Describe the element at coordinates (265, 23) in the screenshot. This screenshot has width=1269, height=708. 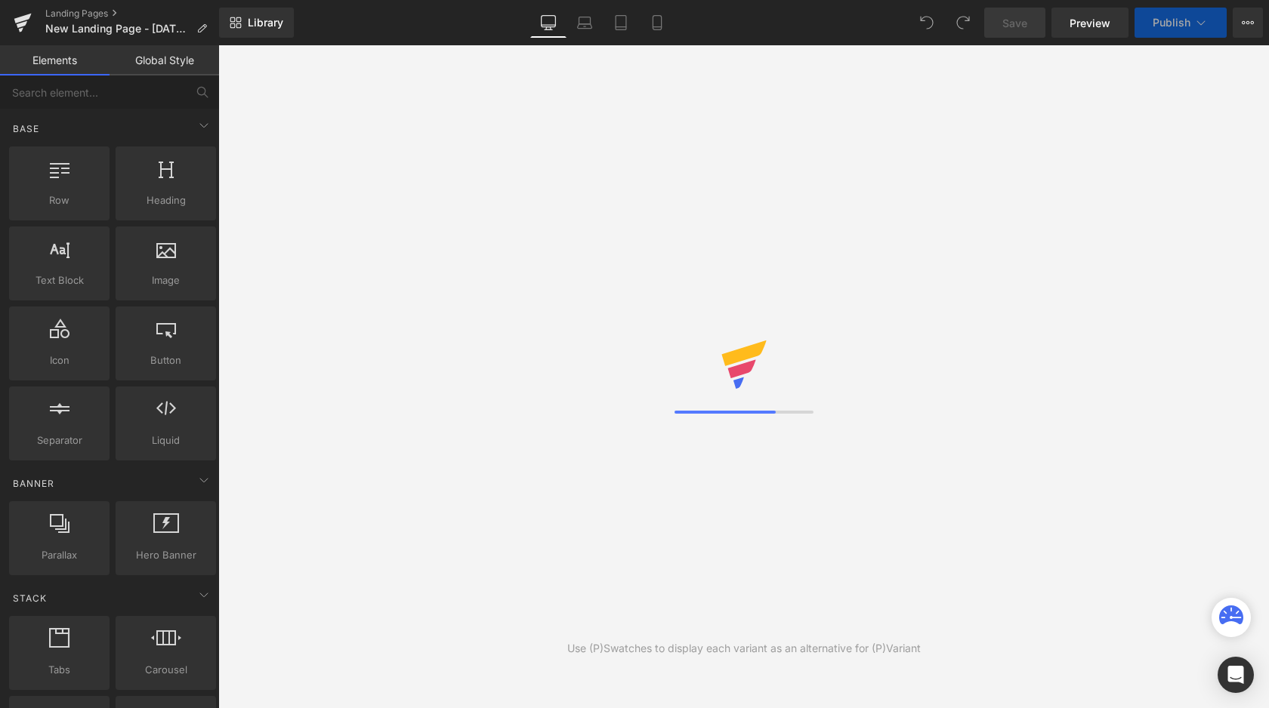
I see `span: Library` at that location.